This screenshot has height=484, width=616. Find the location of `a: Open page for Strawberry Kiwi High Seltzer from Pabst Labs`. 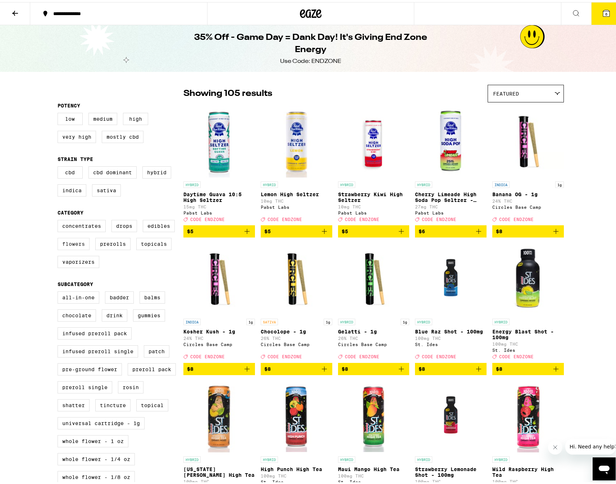

a: Open page for Strawberry Kiwi High Seltzer from Pabst Labs is located at coordinates (374, 164).